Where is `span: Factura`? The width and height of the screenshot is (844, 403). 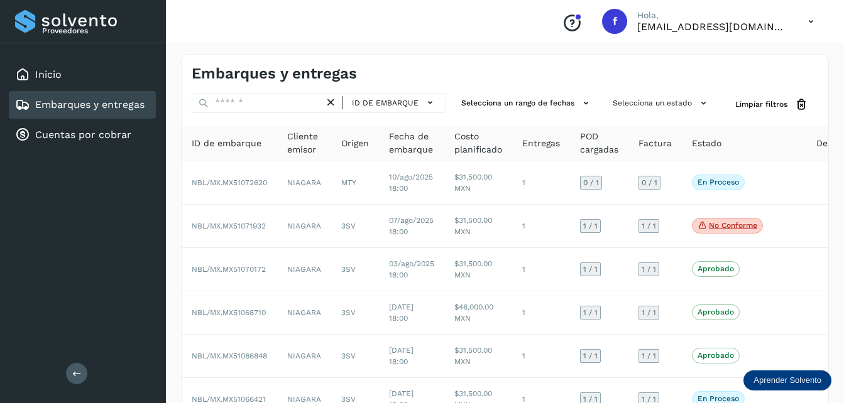
span: Factura is located at coordinates (654, 143).